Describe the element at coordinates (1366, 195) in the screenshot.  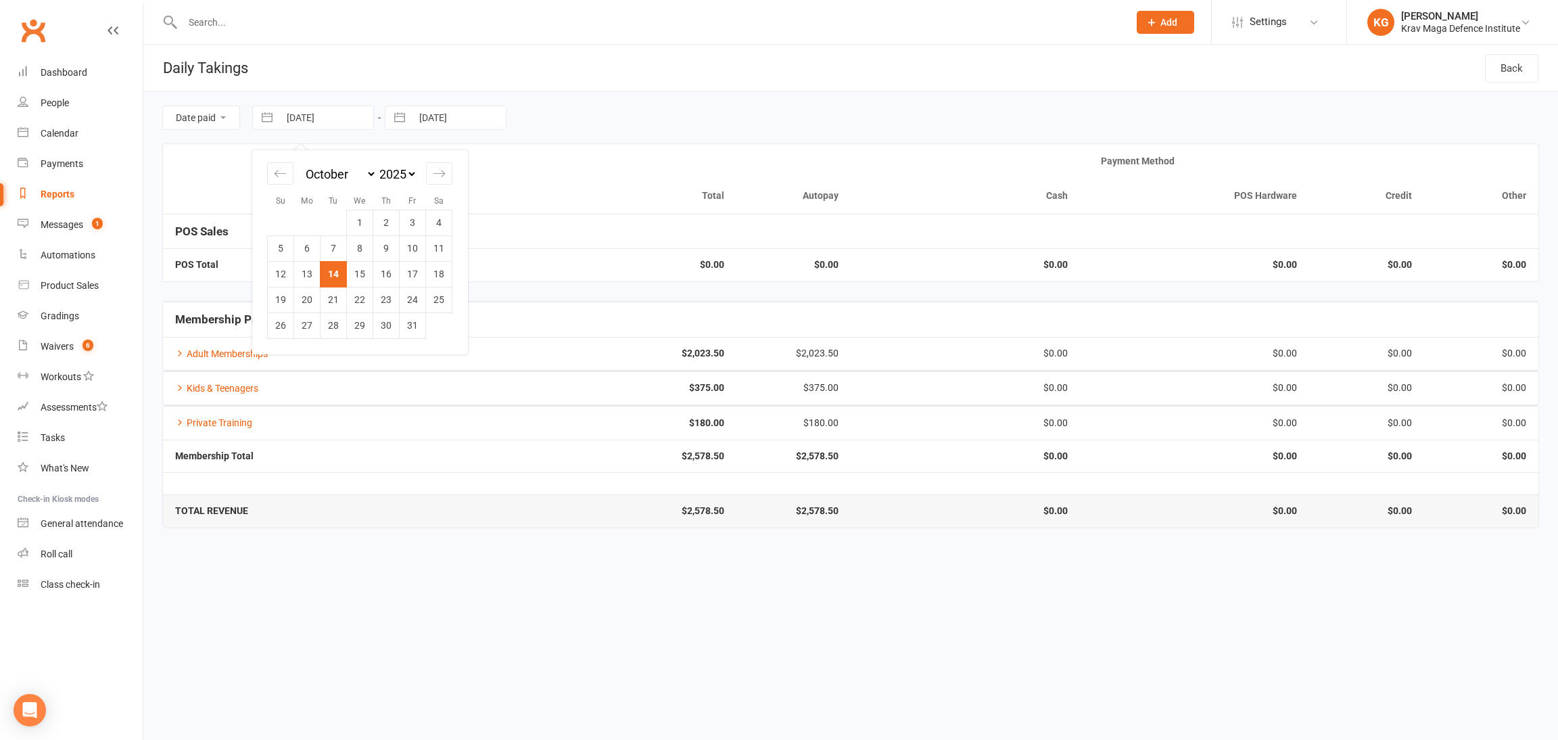
I see `div: Credit` at that location.